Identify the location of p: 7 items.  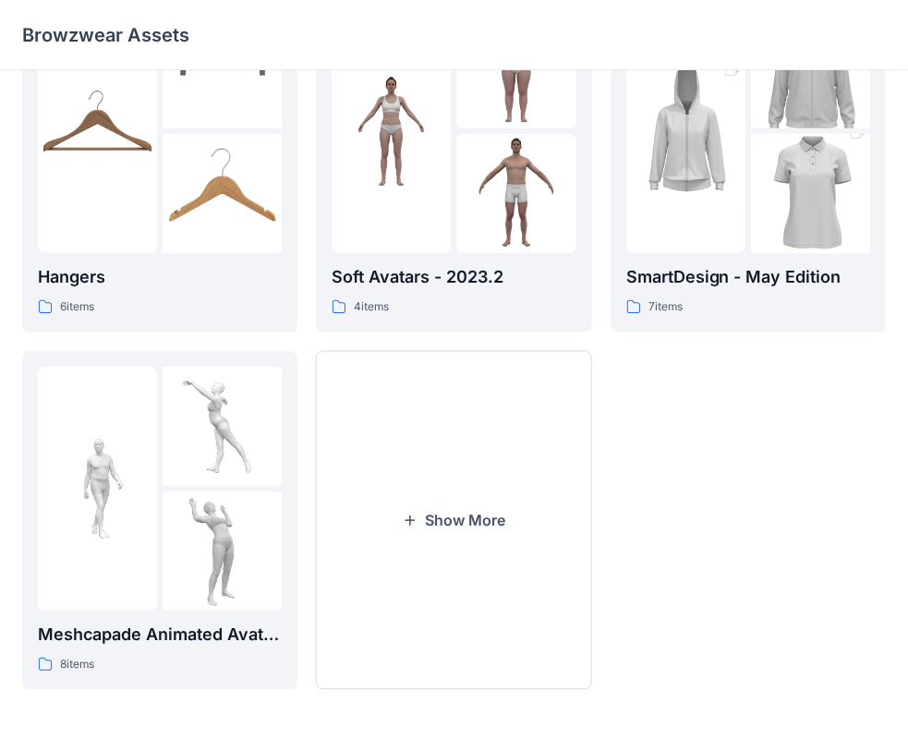
(665, 307).